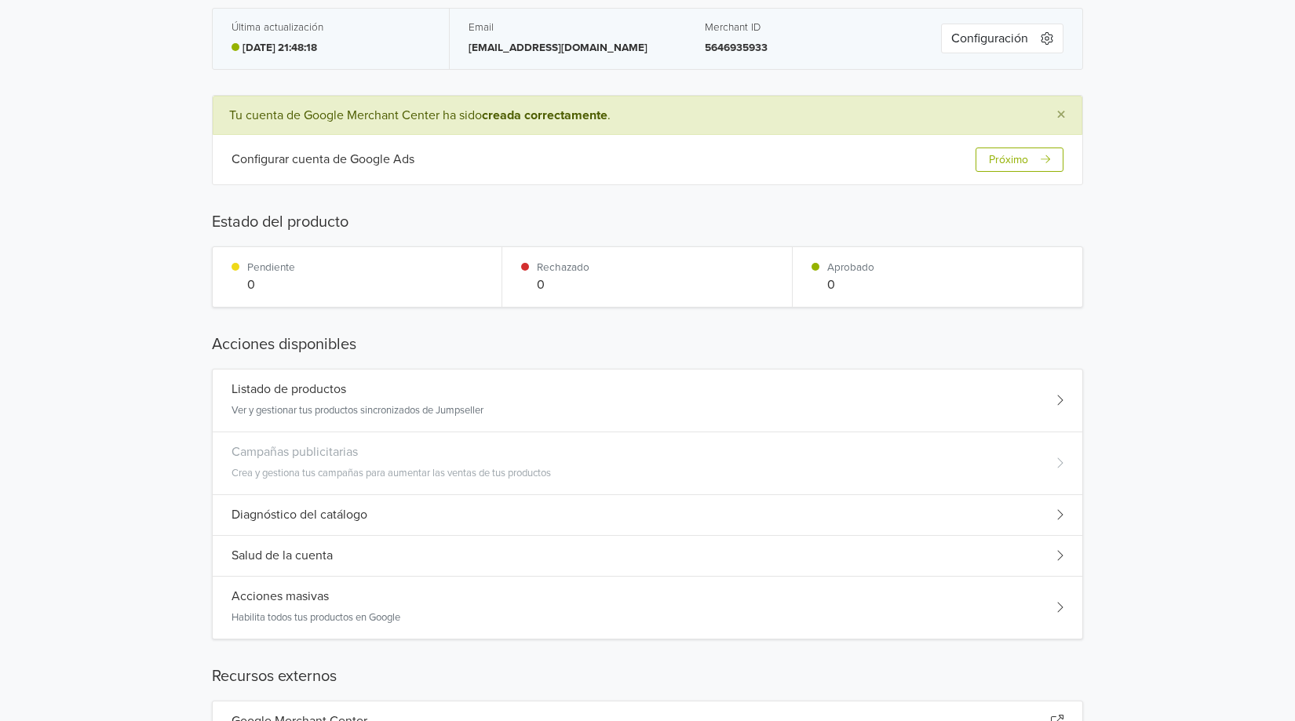  I want to click on h5: Configurar cuenta de Google Ads, so click(323, 159).